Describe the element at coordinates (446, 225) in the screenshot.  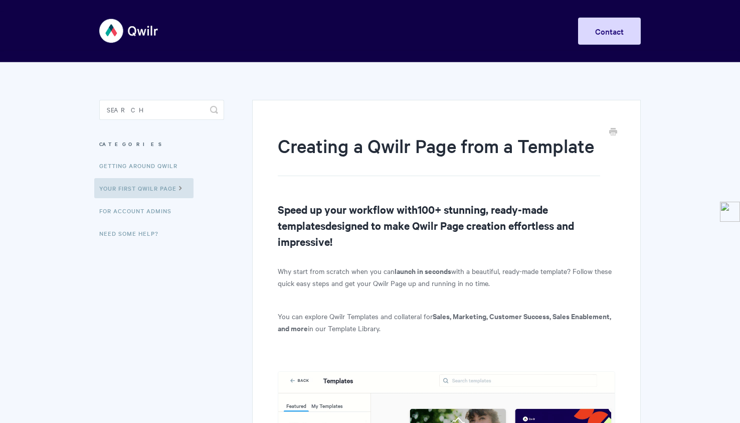
I see `h2: Speed up your workflow with designed to make Qwilr Page creation effortless and impressive!` at that location.